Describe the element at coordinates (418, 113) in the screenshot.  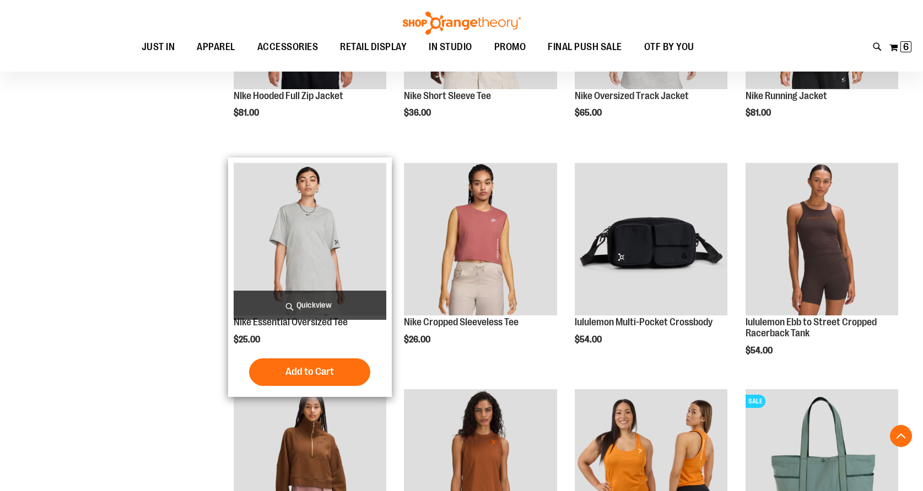
I see `span: $36.00` at that location.